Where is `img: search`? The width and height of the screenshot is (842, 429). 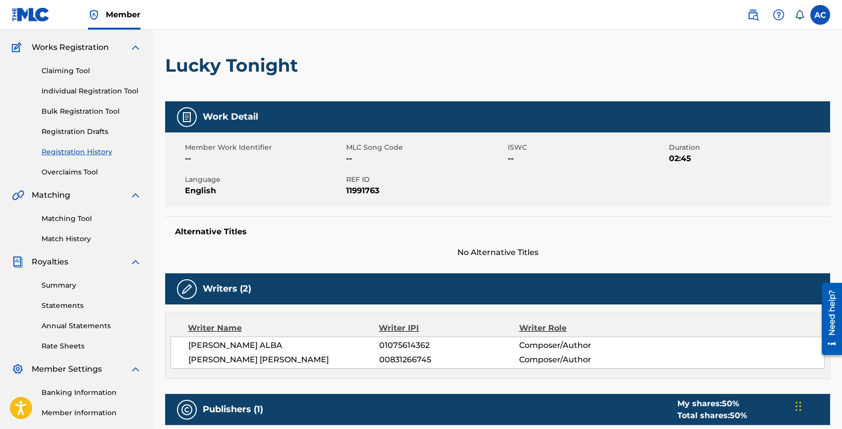
img: search is located at coordinates (753, 15).